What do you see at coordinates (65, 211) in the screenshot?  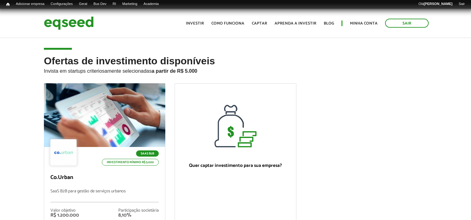 I see `div: Valor objetivo` at bounding box center [65, 211].